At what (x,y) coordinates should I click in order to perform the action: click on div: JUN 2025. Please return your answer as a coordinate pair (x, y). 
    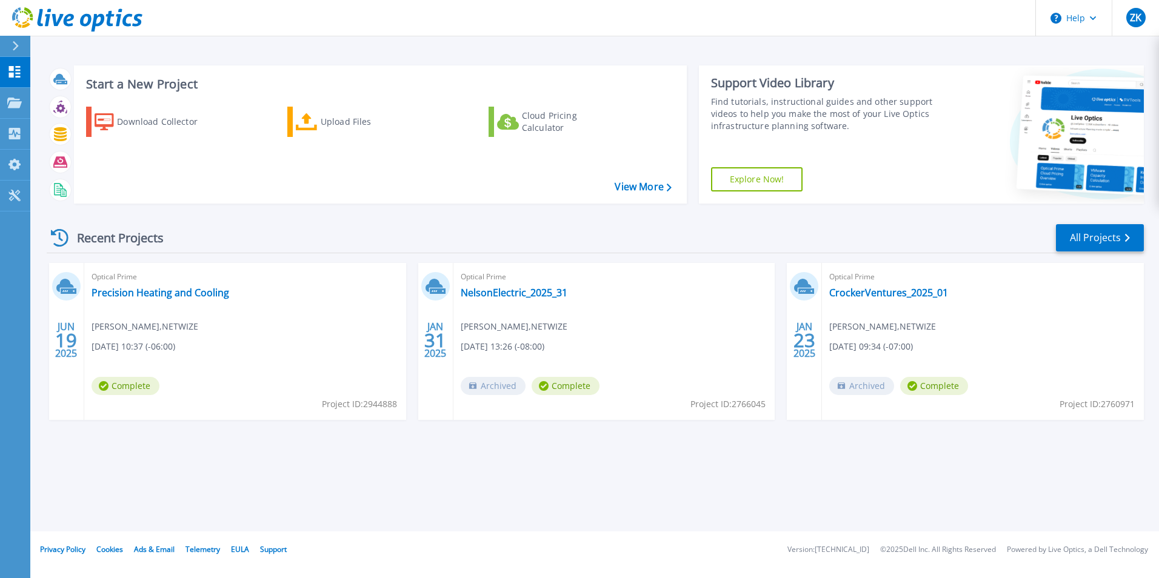
    Looking at the image, I should click on (66, 340).